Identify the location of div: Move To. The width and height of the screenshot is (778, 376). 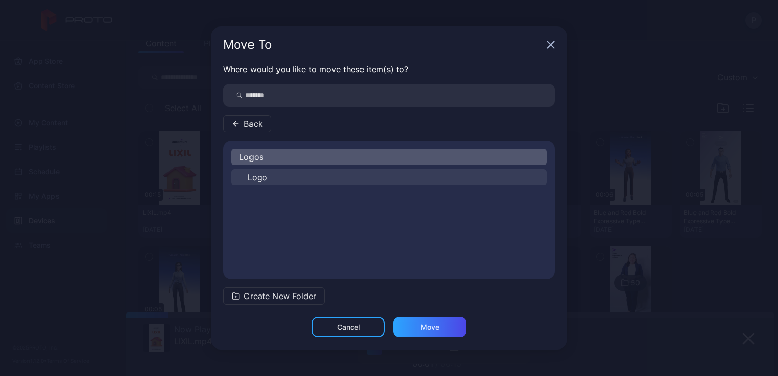
(383, 45).